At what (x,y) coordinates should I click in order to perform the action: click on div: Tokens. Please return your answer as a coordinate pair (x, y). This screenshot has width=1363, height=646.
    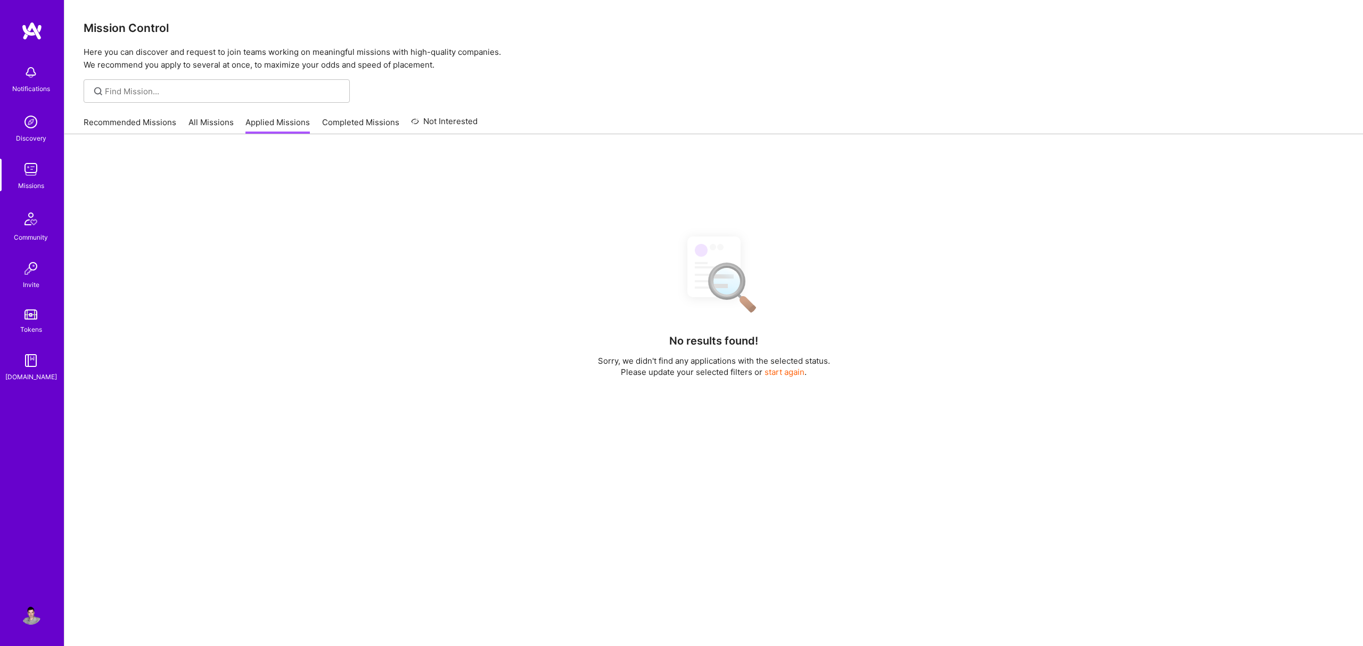
    Looking at the image, I should click on (31, 329).